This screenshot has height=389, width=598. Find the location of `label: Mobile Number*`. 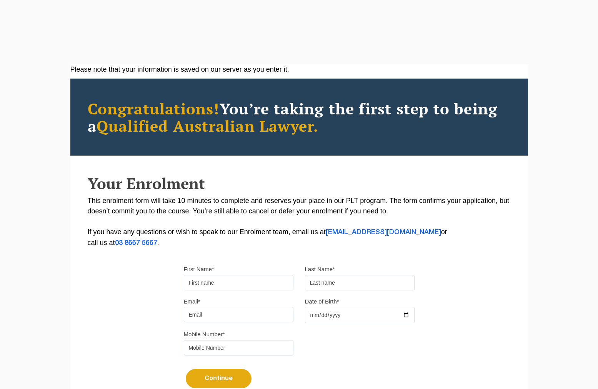

label: Mobile Number* is located at coordinates (205, 334).